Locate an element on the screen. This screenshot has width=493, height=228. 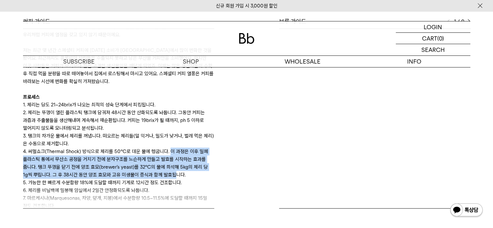
p: WHOLESALE is located at coordinates (302, 61).